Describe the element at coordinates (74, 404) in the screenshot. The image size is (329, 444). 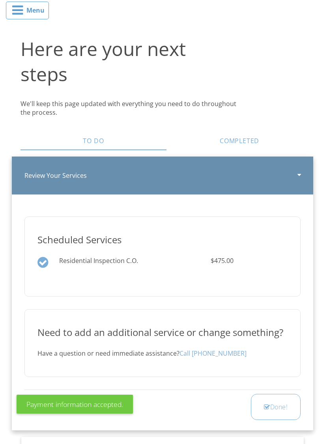
I see `div: Payment information accepted.` at that location.